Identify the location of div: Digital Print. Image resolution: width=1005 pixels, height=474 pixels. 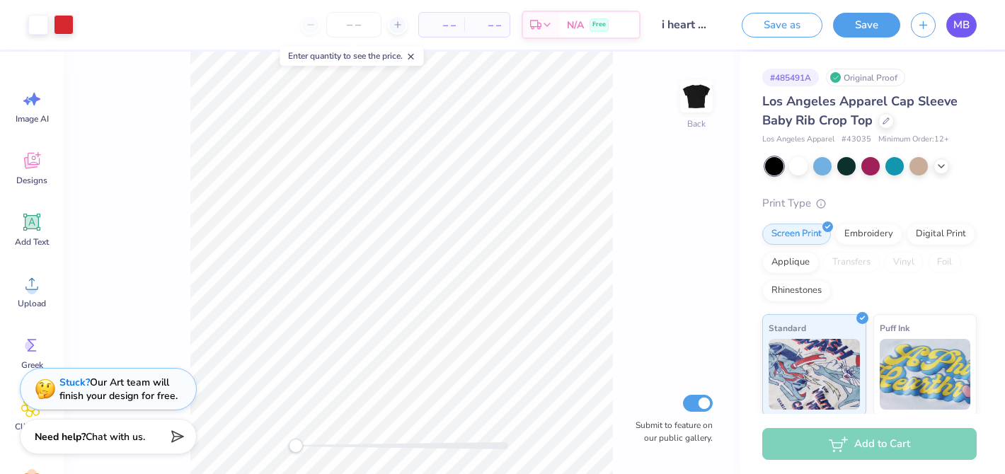
(941, 234).